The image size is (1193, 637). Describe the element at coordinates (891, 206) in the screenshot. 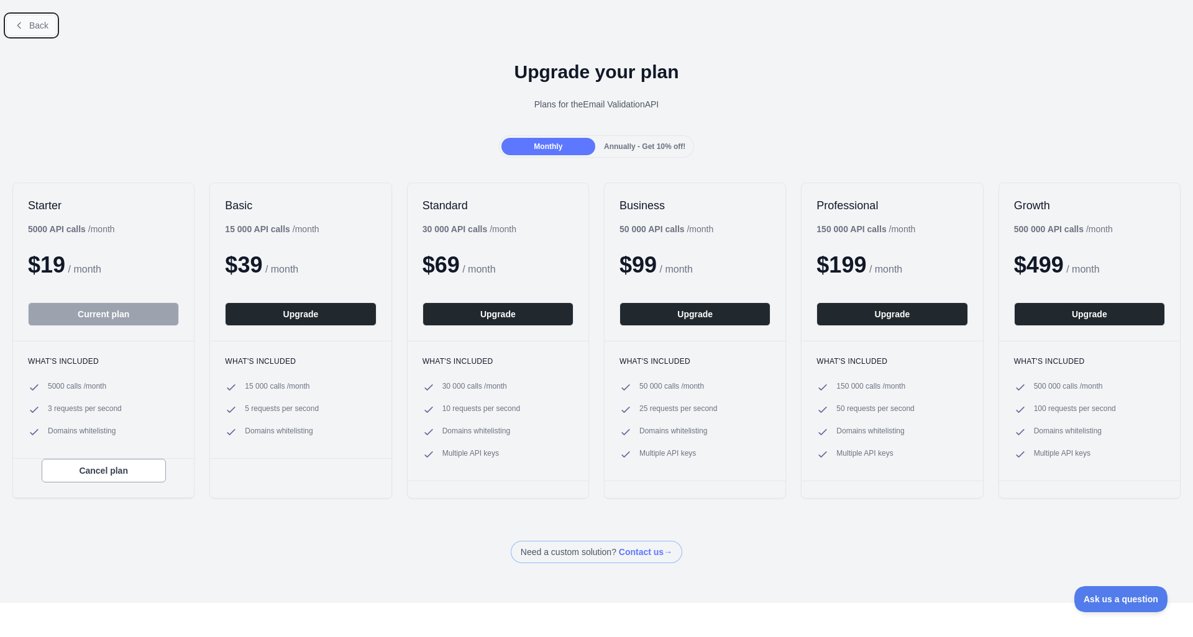

I see `h2: Professional` at that location.